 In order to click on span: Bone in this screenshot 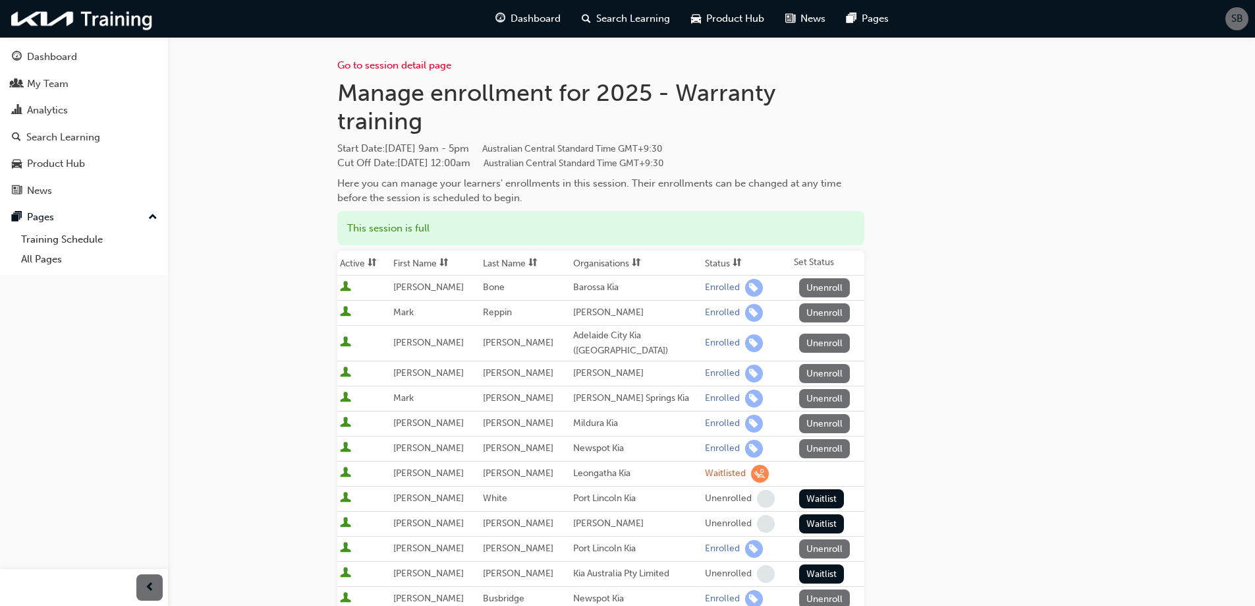, I will do `click(494, 287)`.